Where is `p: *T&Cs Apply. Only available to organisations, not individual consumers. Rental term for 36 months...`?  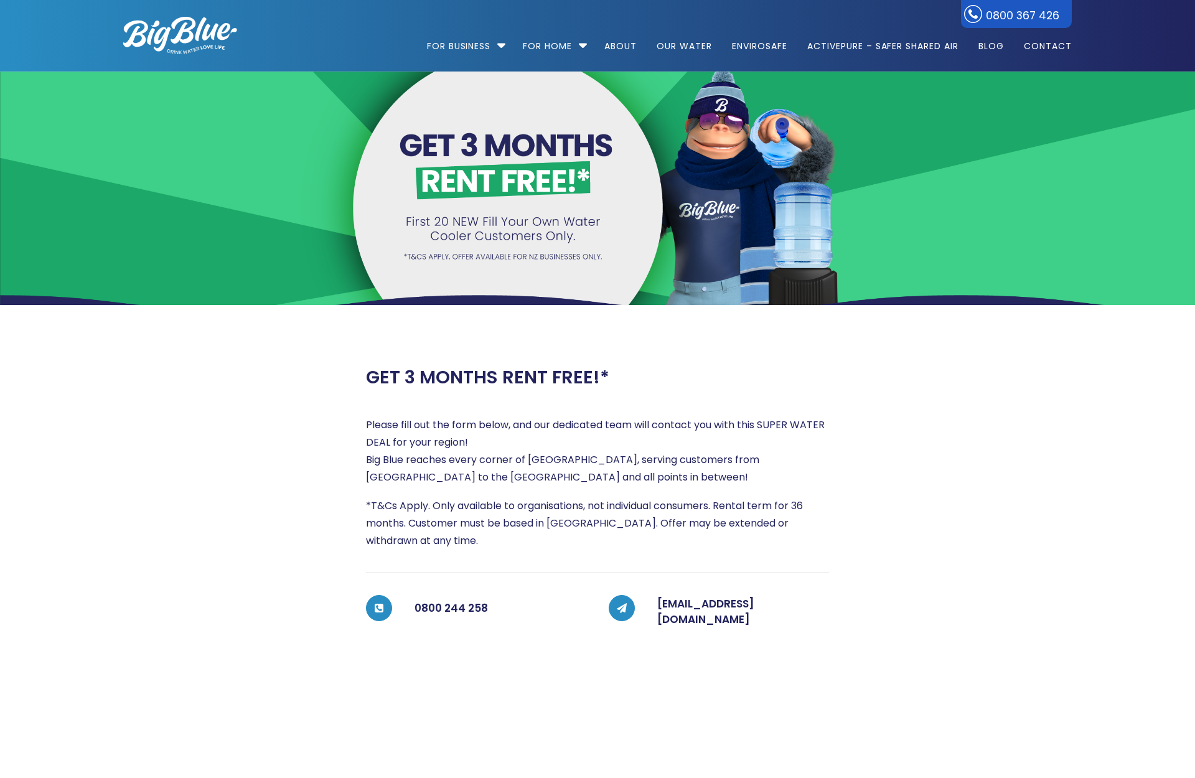
p: *T&Cs Apply. Only available to organisations, not individual consumers. Rental term for 36 months... is located at coordinates (598, 524).